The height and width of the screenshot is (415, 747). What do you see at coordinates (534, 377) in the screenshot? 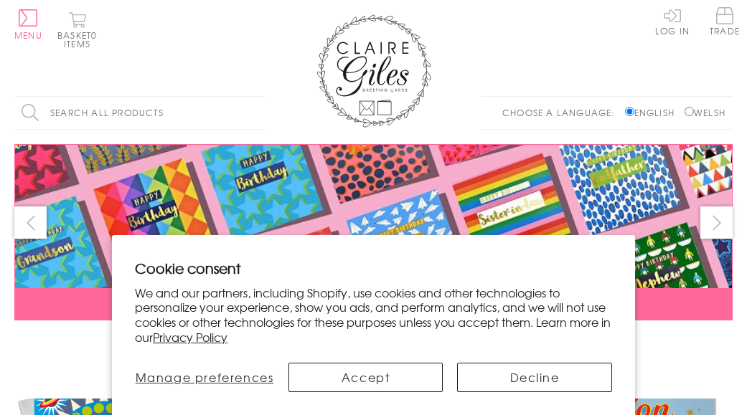
I see `button: Decline` at bounding box center [534, 377].